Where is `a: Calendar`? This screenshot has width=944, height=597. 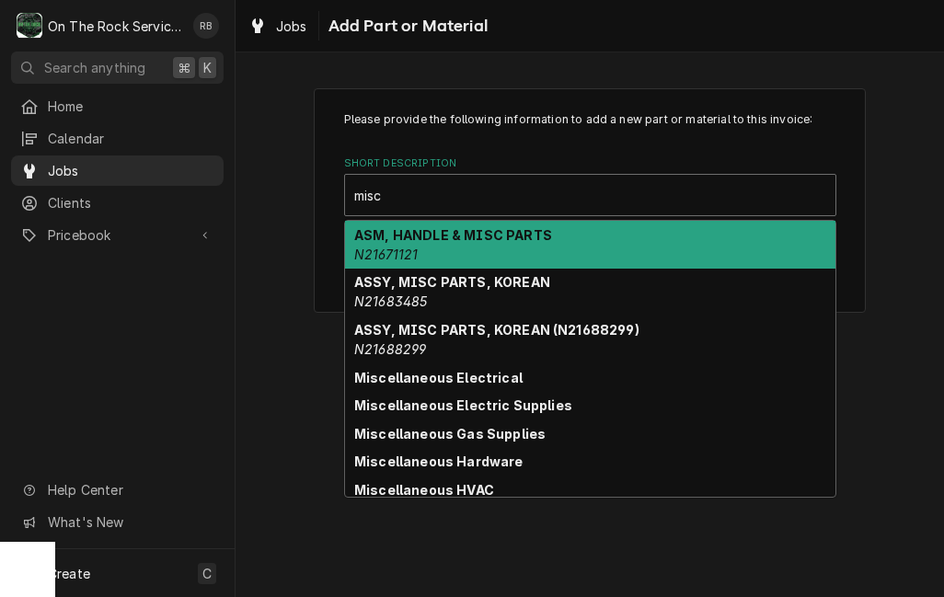
a: Calendar is located at coordinates (117, 138).